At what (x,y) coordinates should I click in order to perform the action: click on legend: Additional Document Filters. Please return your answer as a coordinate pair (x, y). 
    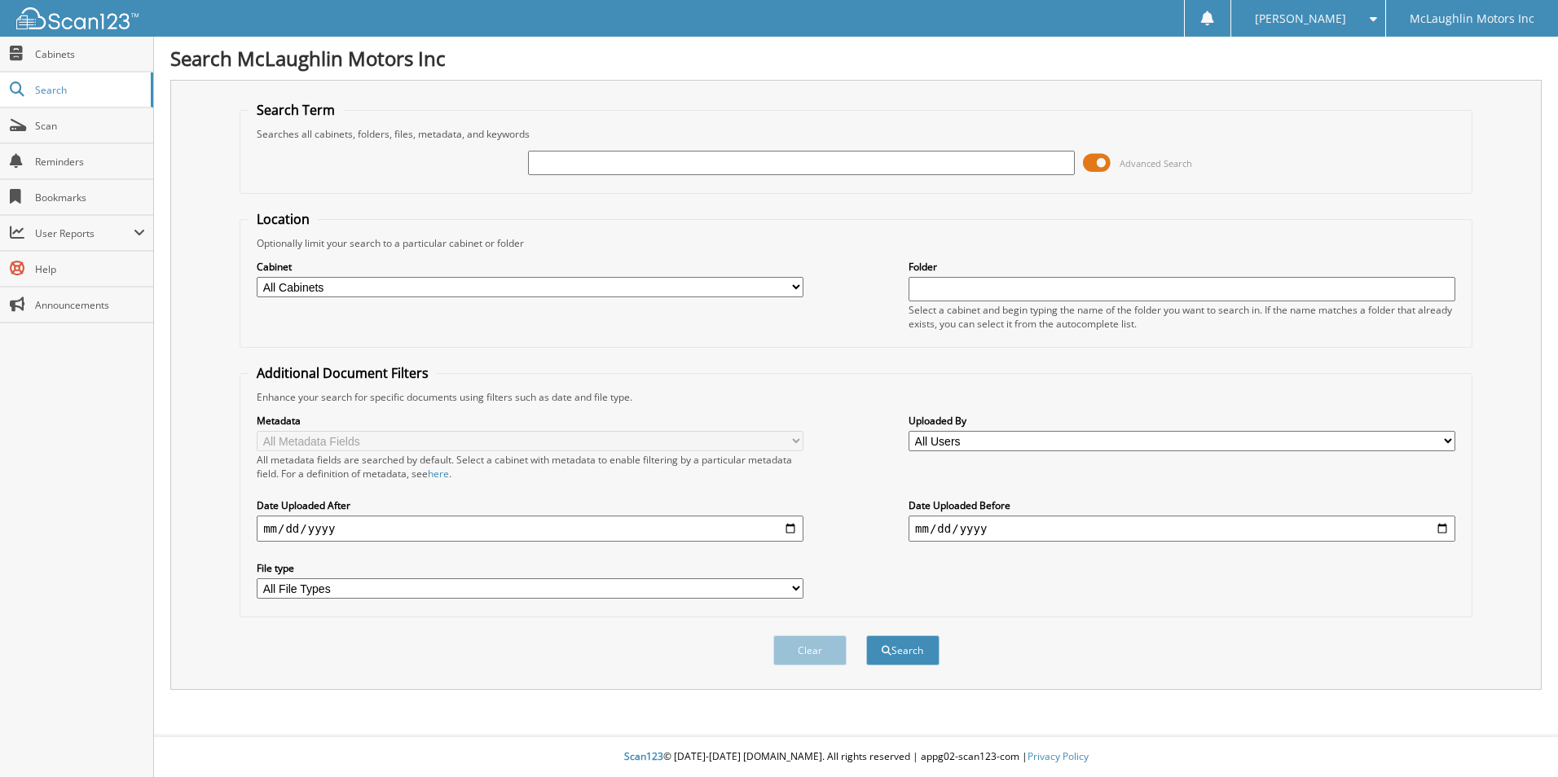
    Looking at the image, I should click on (342, 373).